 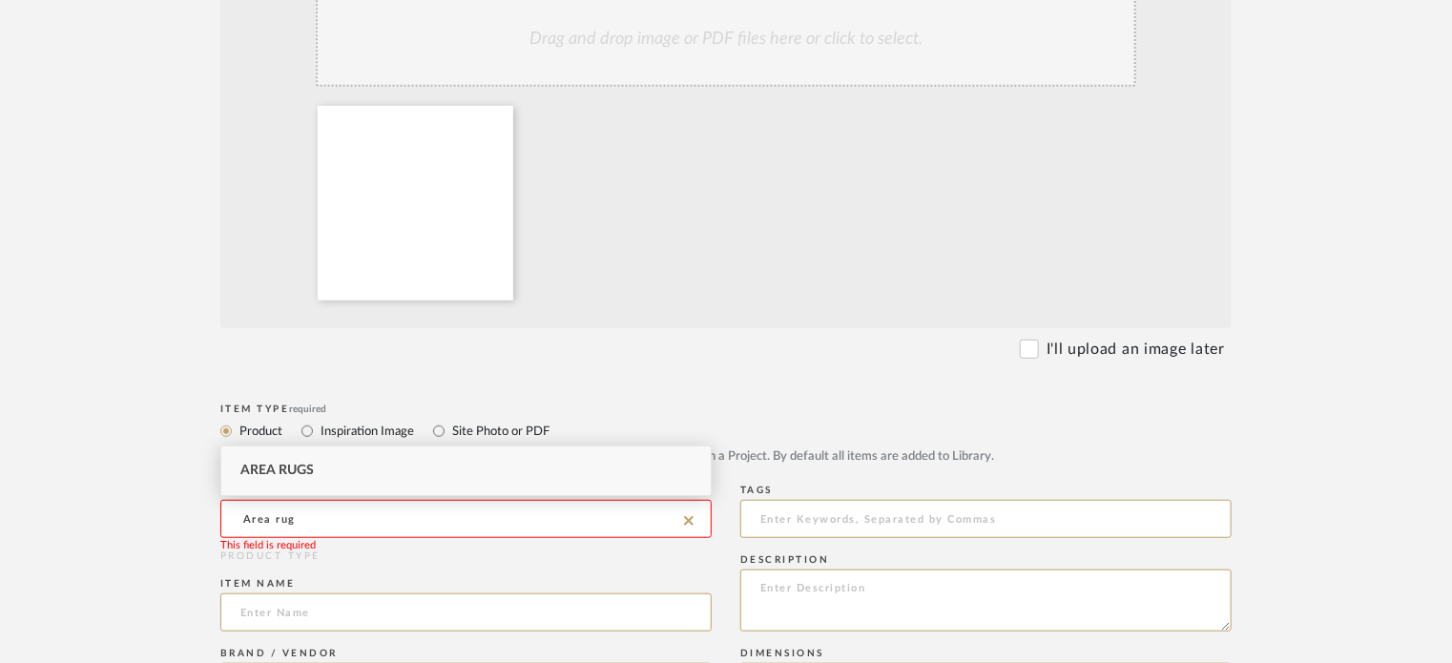 What do you see at coordinates (466, 556) in the screenshot?
I see `div: PRODUCT TYPE` at bounding box center [466, 556].